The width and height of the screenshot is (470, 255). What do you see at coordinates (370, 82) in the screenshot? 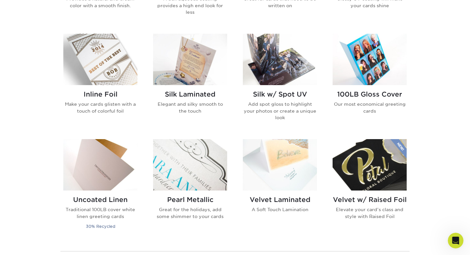
I see `a: 100LB Gloss Cover Greeting Cards 100LB Gloss Cover Our most economical greeting cards` at bounding box center [370, 82].